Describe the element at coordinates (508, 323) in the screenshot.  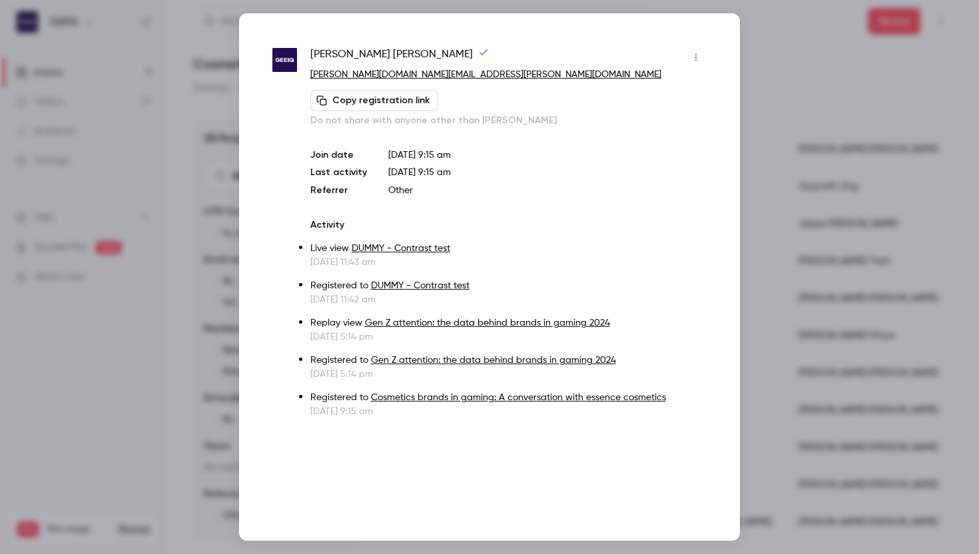
I see `p: Replay view` at that location.